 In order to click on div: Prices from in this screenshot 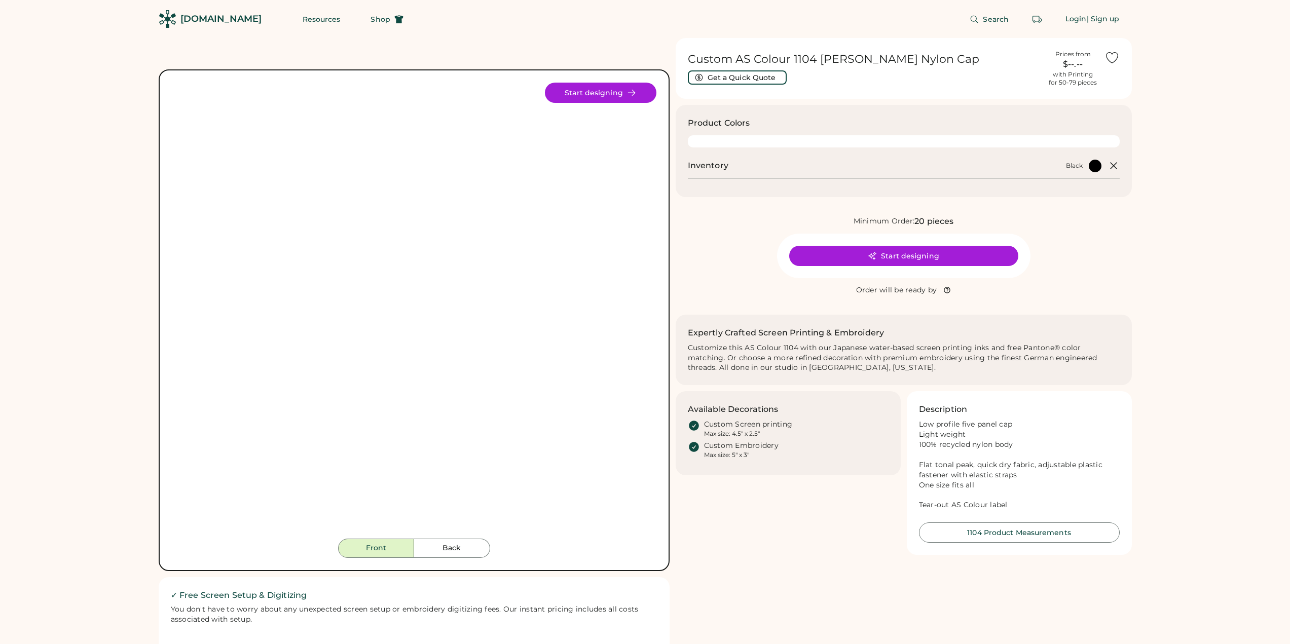, I will do `click(1073, 54)`.